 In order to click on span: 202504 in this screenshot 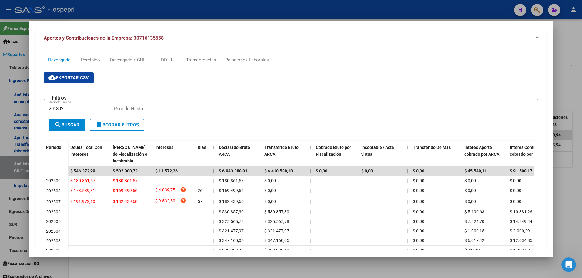, I will do `click(53, 231)`.